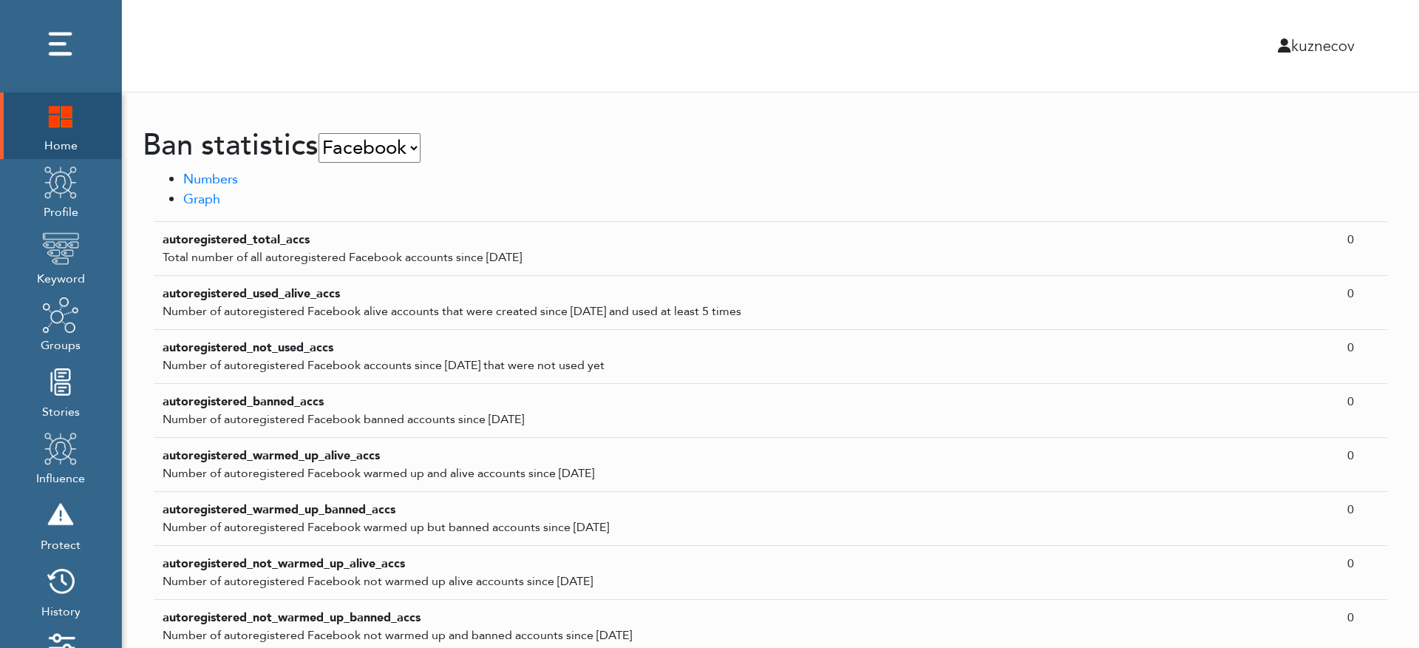 The height and width of the screenshot is (648, 1419). What do you see at coordinates (279, 509) in the screenshot?
I see `b: autoregistered_warmed_up_banned_accs` at bounding box center [279, 509].